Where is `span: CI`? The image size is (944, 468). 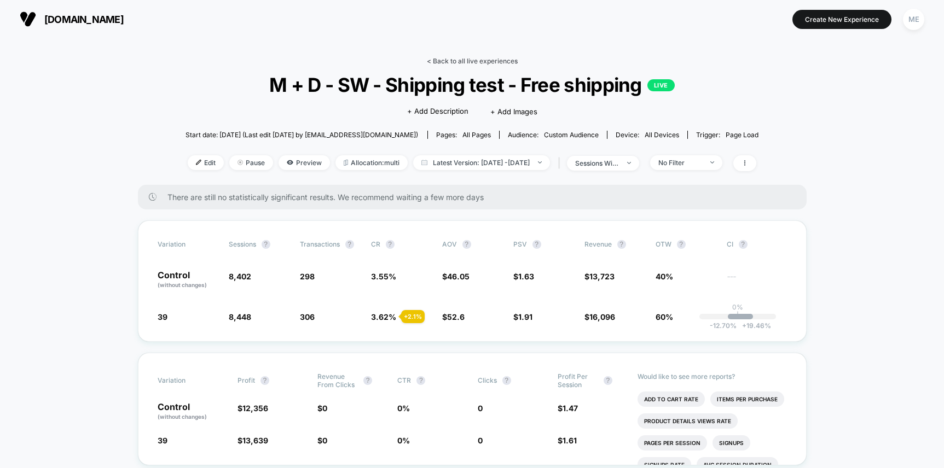
span: CI is located at coordinates (757, 245).